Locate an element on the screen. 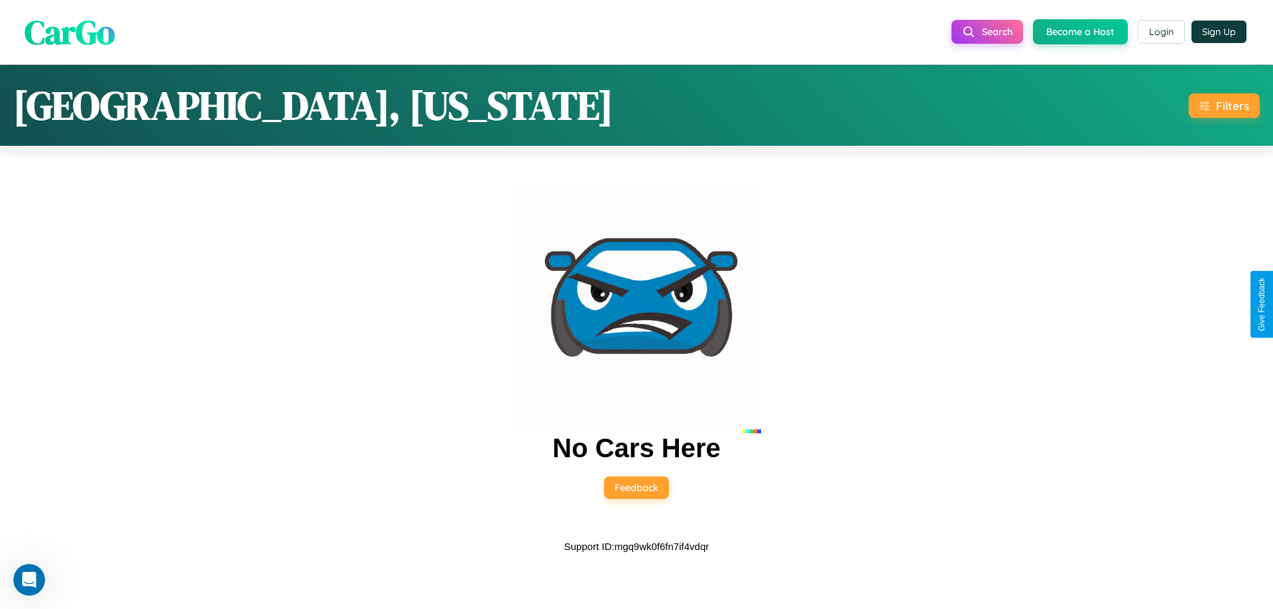  span: Search is located at coordinates (997, 32).